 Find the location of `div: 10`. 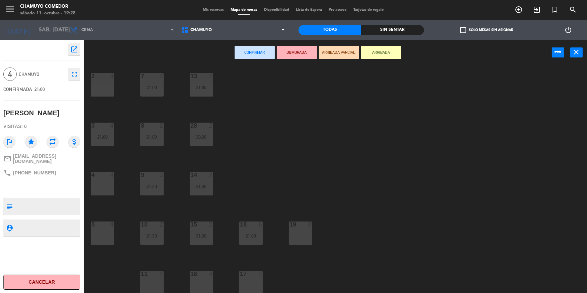

div: 10 is located at coordinates (141, 225).